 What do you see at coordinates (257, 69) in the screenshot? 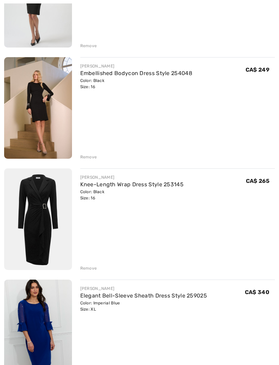
I see `span: CA$ 249` at bounding box center [257, 69].